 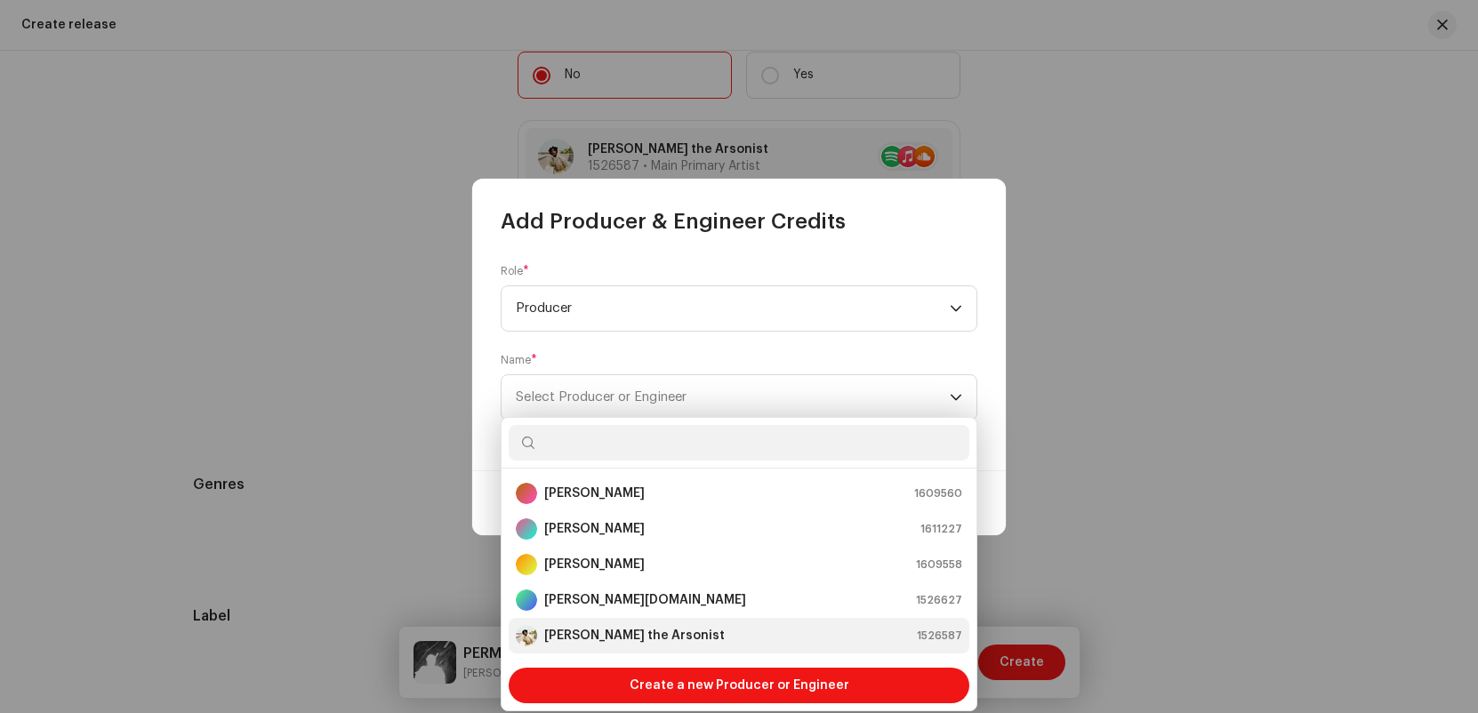 What do you see at coordinates (939, 494) in the screenshot?
I see `span: 1609560` at bounding box center [939, 494].